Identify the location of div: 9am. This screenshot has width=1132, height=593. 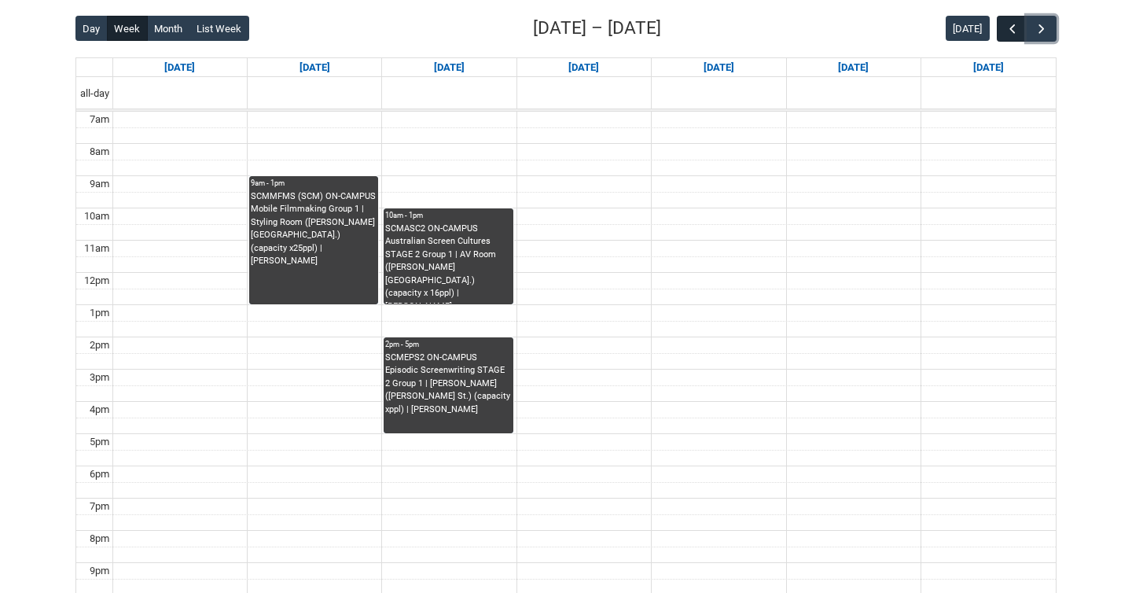
(99, 184).